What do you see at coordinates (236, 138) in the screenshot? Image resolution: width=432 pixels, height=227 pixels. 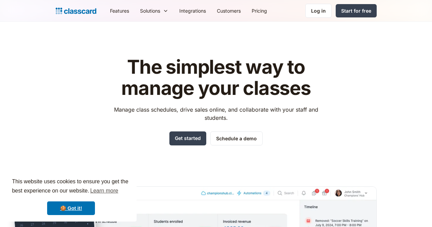 I see `a: Schedule a demo` at bounding box center [236, 138].